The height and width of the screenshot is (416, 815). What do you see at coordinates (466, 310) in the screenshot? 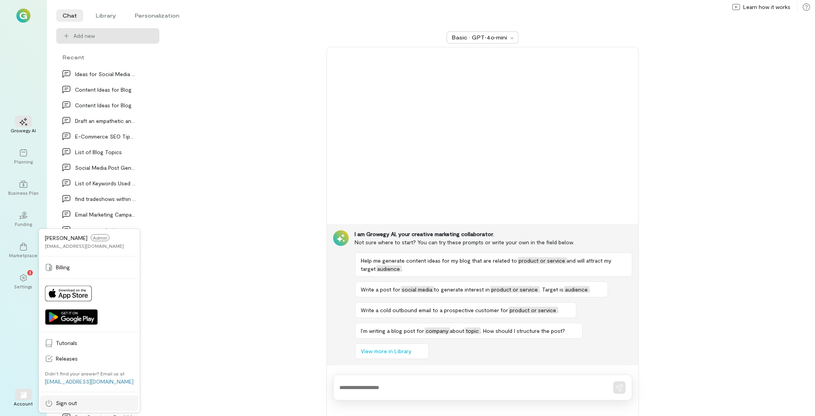
I see `button: Write a cold outbound email to a prospective customer forproduct or service.` at bounding box center [466, 310].